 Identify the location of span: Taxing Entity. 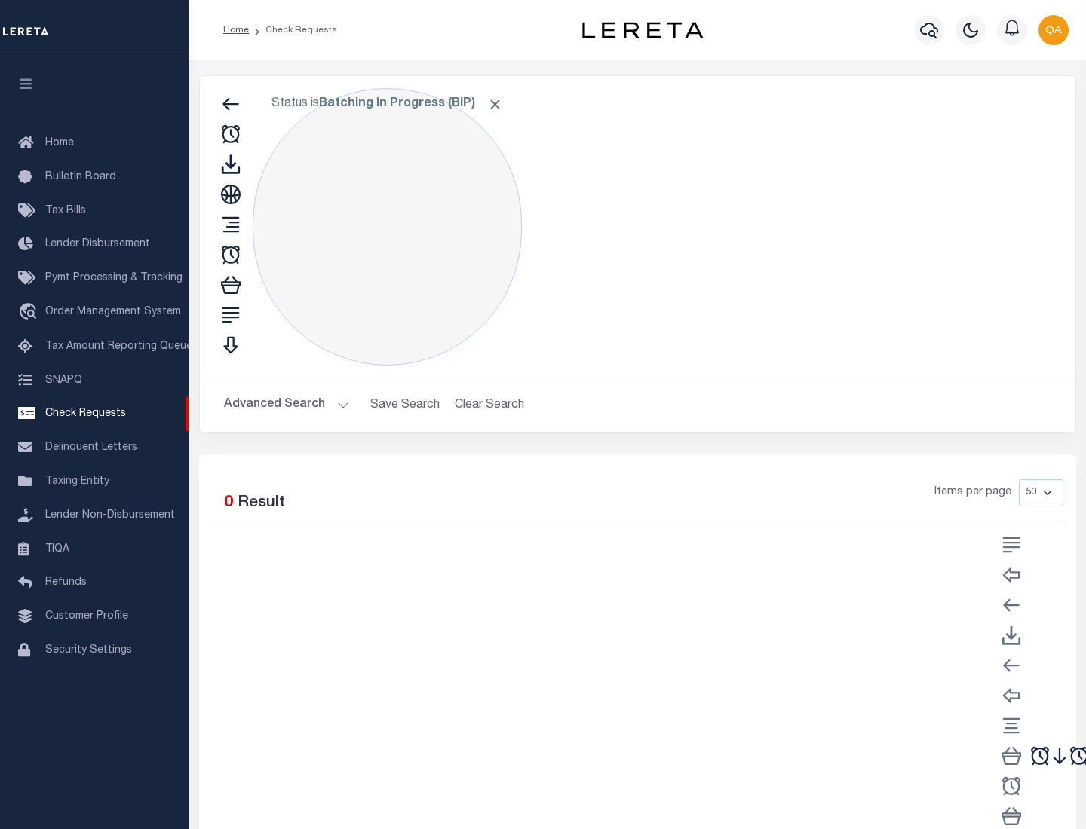
(77, 482).